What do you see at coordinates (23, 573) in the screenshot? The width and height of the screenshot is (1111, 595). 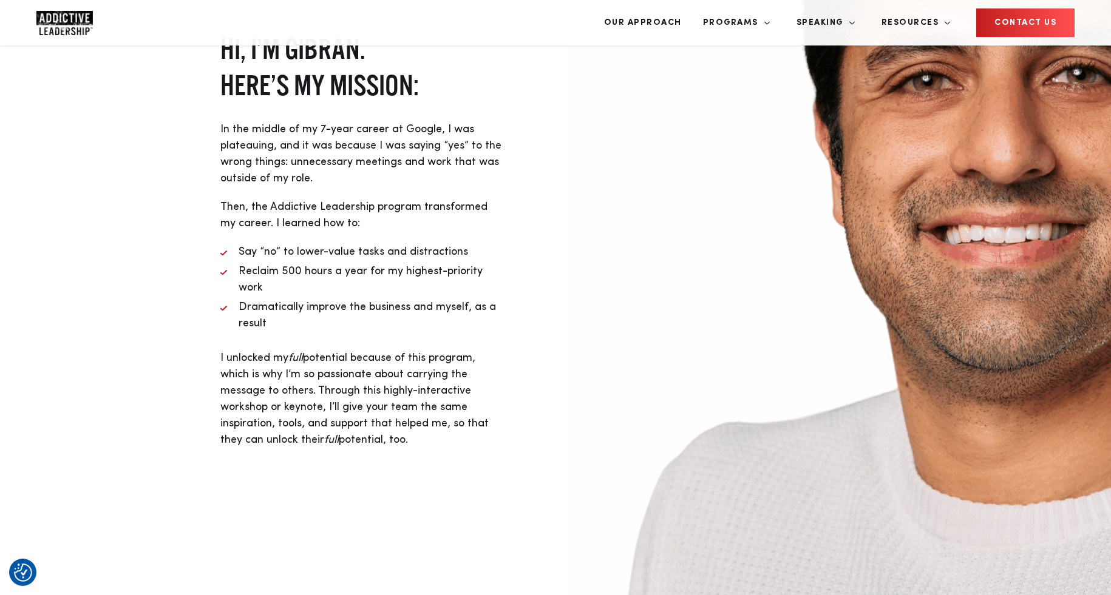 I see `img: Revisit consent button` at bounding box center [23, 573].